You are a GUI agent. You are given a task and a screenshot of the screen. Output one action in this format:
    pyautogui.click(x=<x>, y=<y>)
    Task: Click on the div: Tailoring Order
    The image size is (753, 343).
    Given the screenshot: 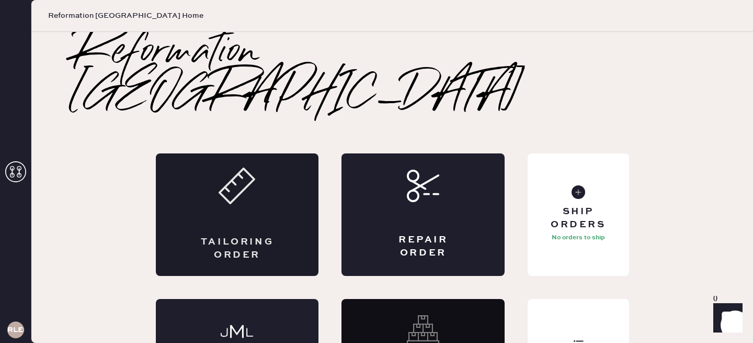 What is the action you would take?
    pyautogui.click(x=237, y=248)
    